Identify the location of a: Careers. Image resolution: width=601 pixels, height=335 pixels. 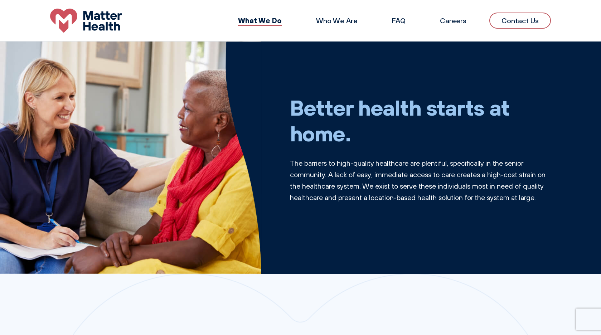
(453, 20).